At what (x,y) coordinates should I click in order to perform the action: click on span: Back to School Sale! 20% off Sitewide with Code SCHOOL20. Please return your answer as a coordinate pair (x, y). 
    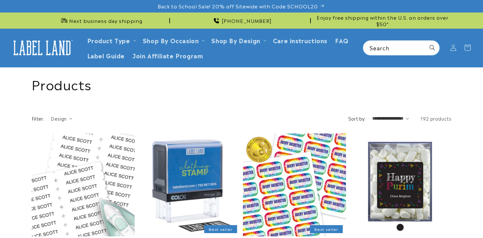
    Looking at the image, I should click on (238, 6).